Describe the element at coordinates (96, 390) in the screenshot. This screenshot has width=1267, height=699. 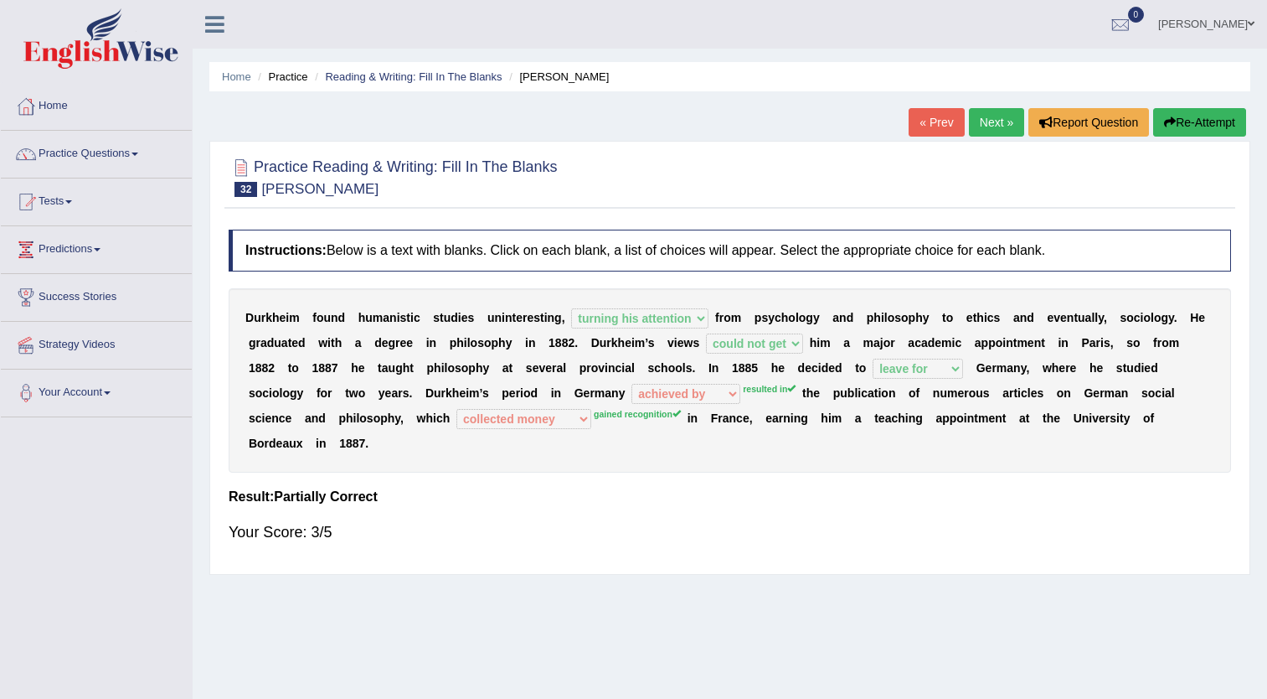
I see `a: Your Account` at that location.